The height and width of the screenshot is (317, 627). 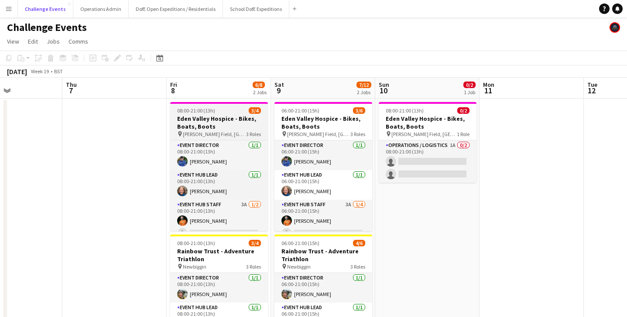 What do you see at coordinates (592, 85) in the screenshot?
I see `span: Tue` at bounding box center [592, 85].